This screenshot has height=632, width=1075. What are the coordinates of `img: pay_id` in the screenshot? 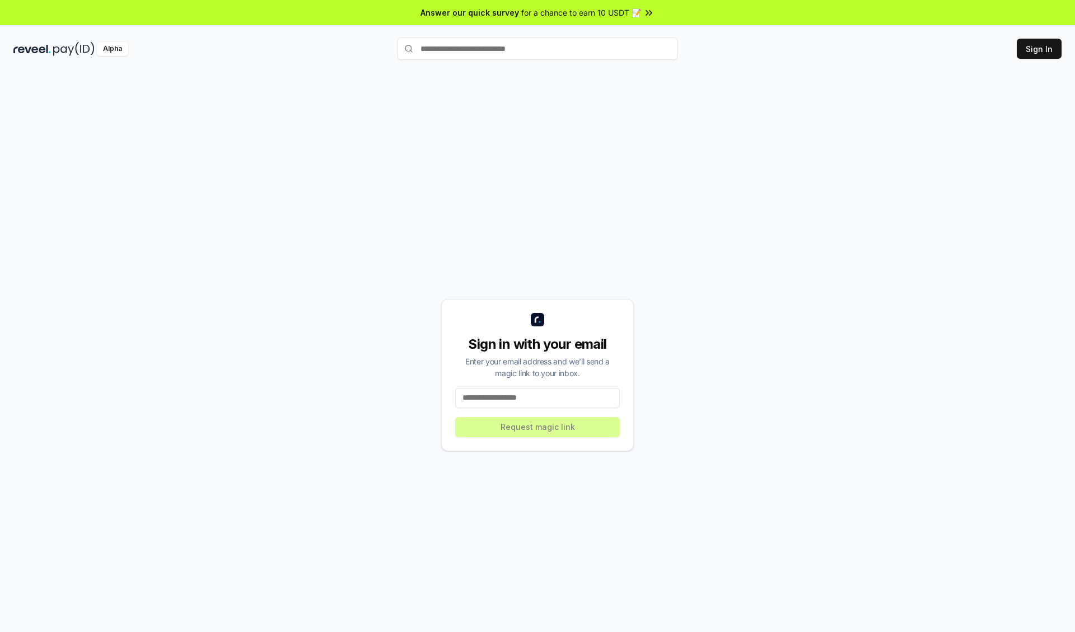 It's located at (74, 49).